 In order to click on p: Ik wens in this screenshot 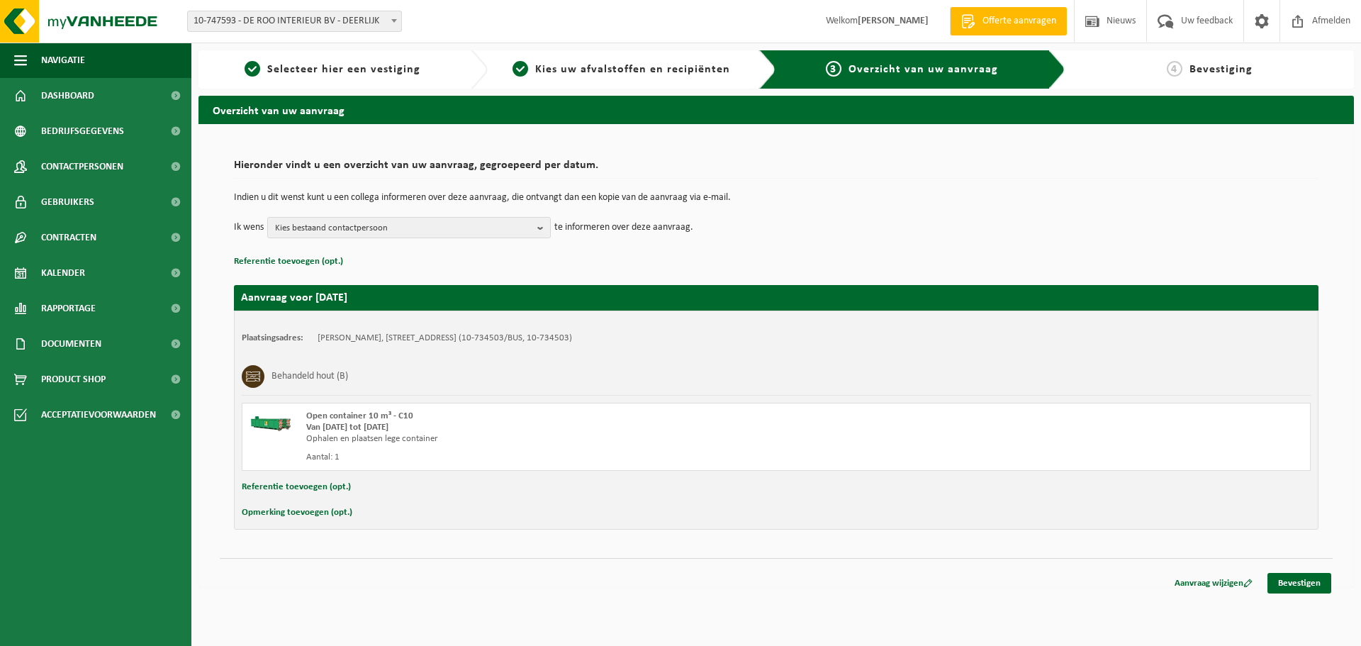, I will do `click(249, 228)`.